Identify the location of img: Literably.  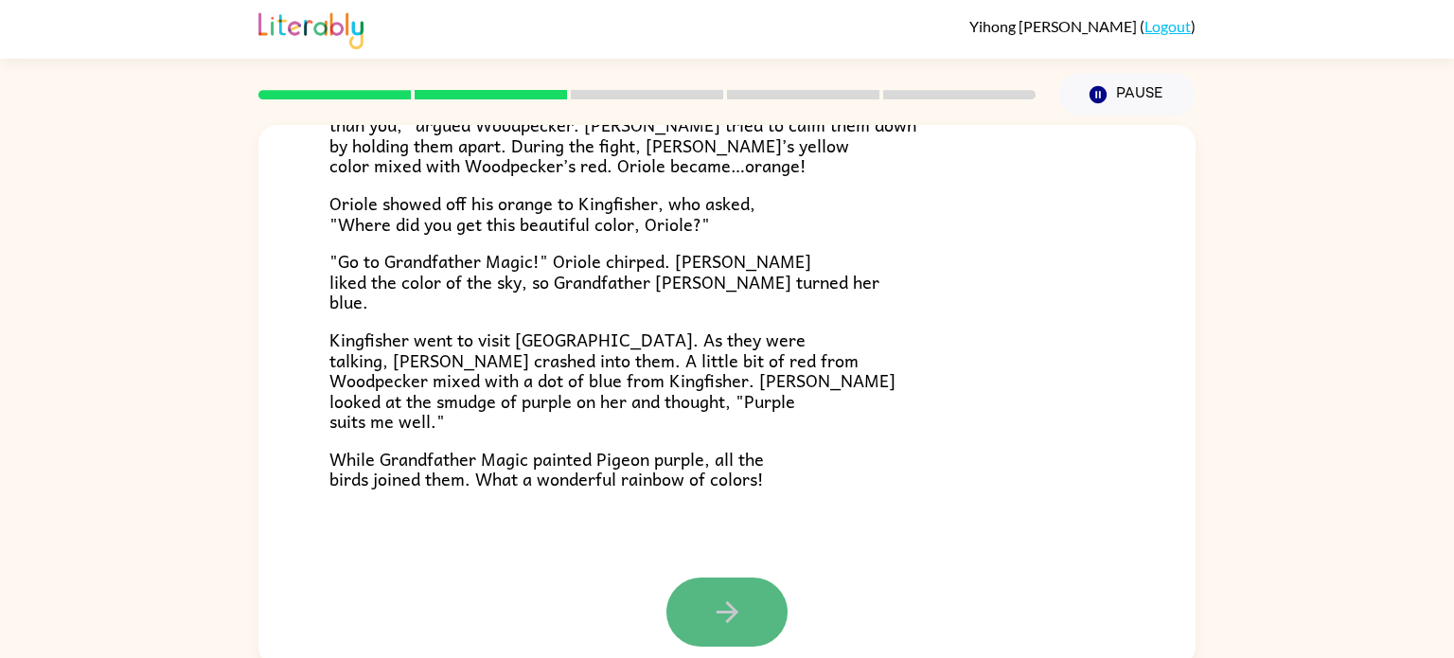
(311, 28).